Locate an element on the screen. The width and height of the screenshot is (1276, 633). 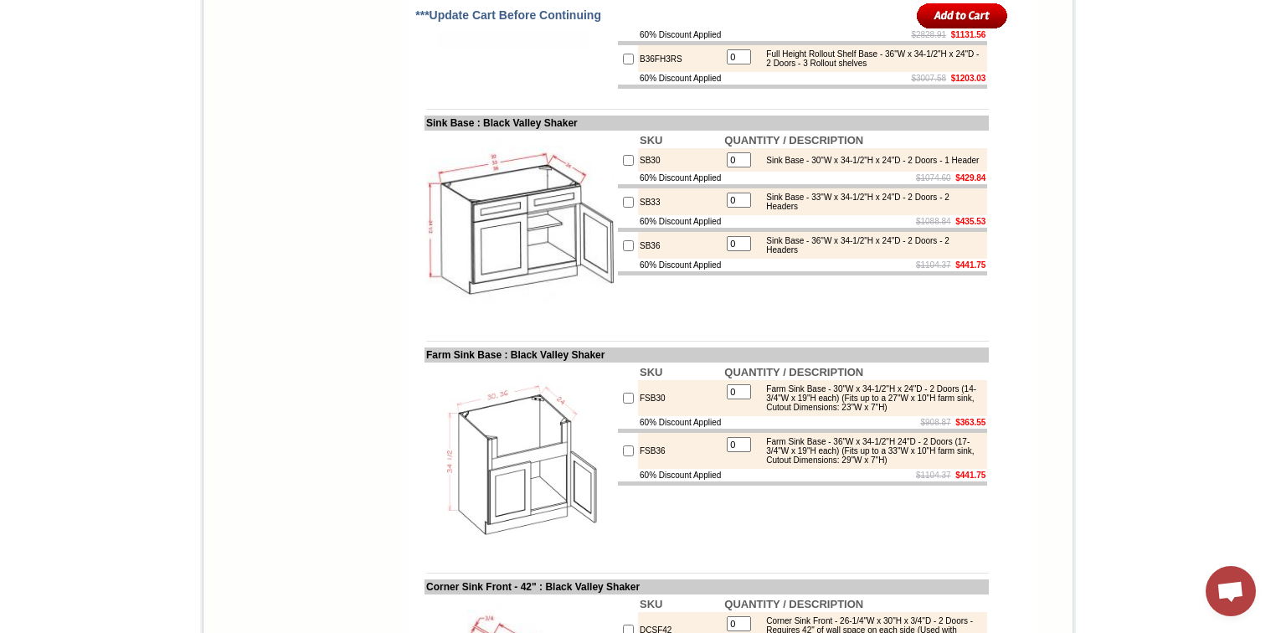
img: Sink Base is located at coordinates (520, 226).